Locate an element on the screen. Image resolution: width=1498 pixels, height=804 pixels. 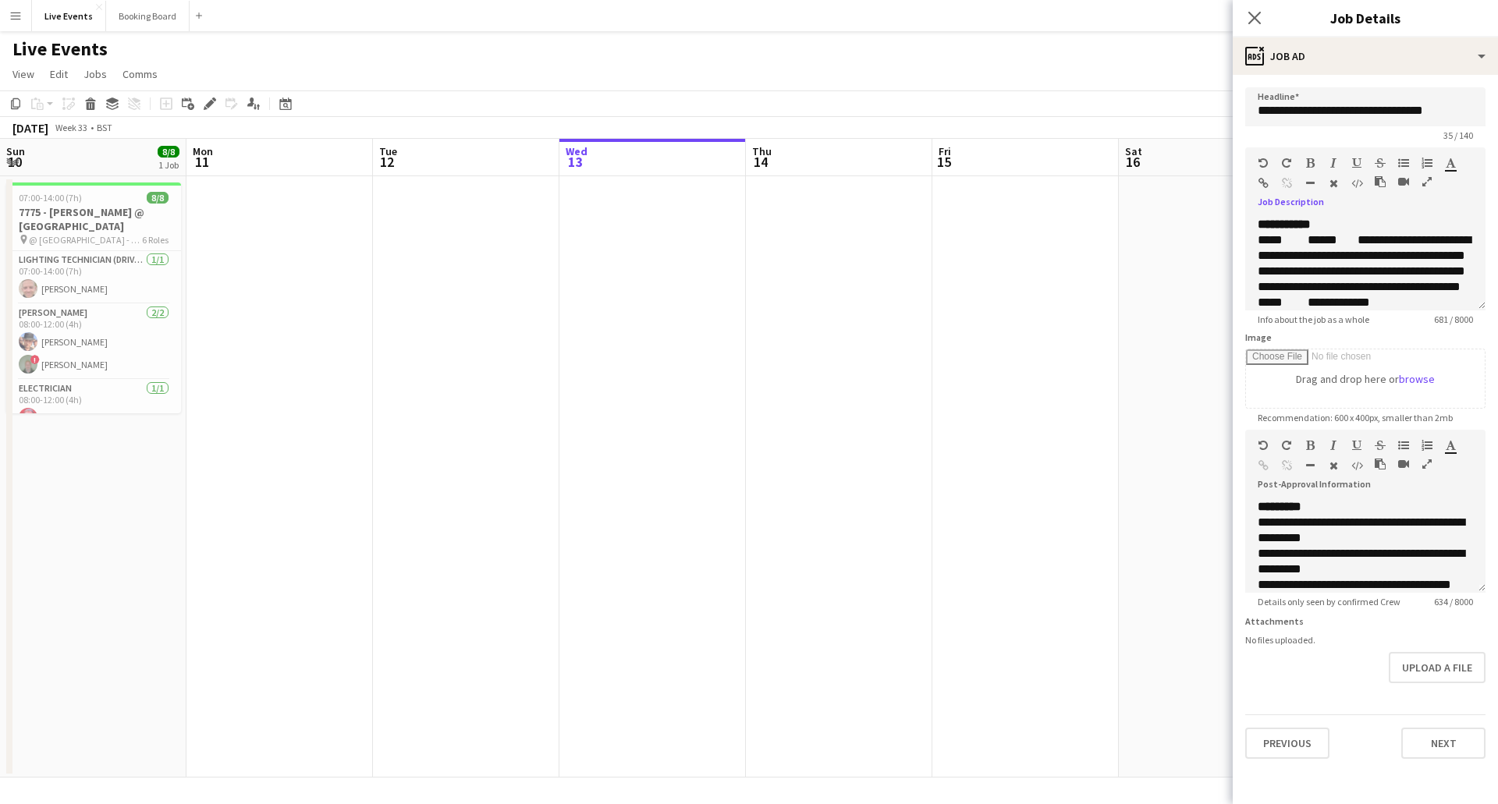
span: 11 is located at coordinates (201, 161).